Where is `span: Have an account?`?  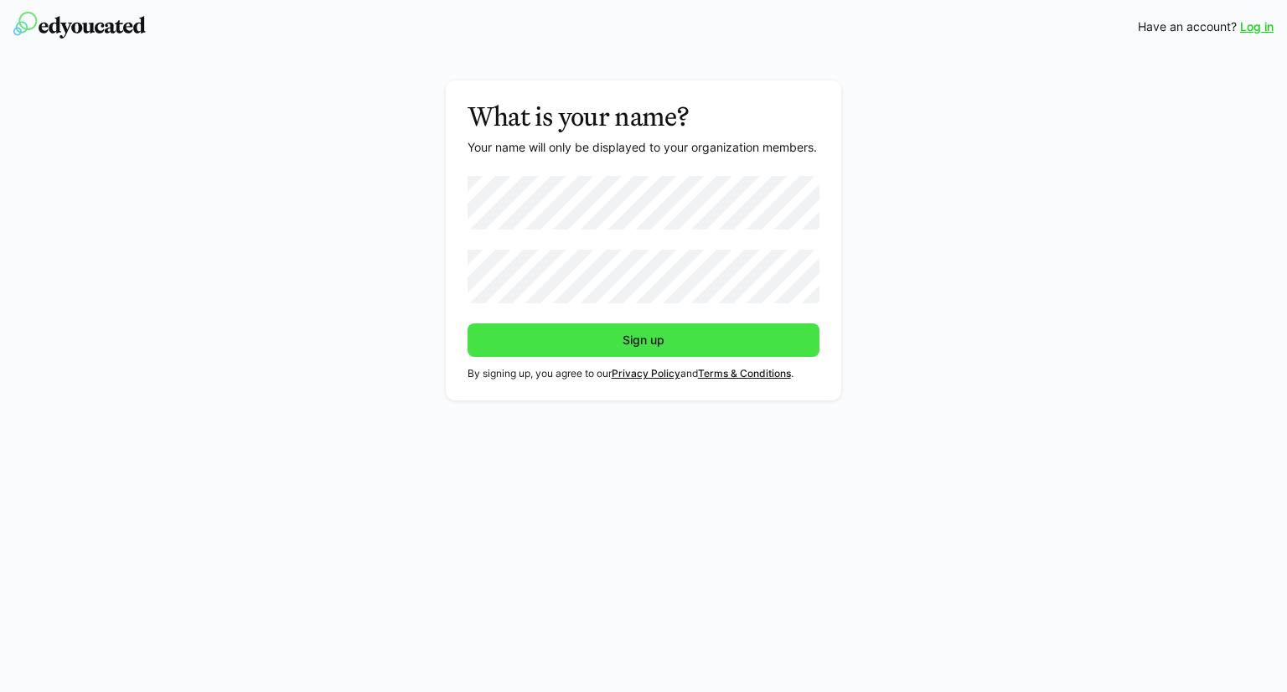 span: Have an account? is located at coordinates (1187, 27).